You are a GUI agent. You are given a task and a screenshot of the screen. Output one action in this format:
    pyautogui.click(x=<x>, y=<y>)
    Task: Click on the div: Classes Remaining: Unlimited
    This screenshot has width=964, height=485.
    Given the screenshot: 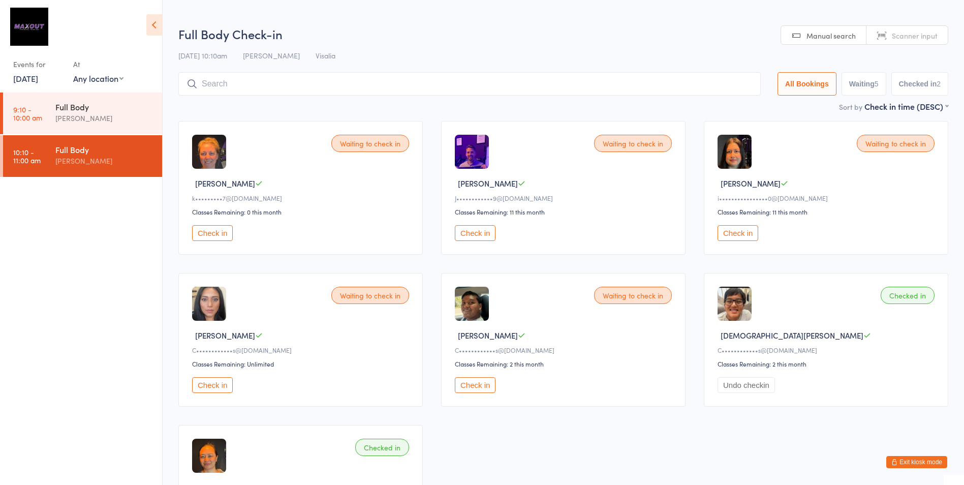 What is the action you would take?
    pyautogui.click(x=302, y=364)
    